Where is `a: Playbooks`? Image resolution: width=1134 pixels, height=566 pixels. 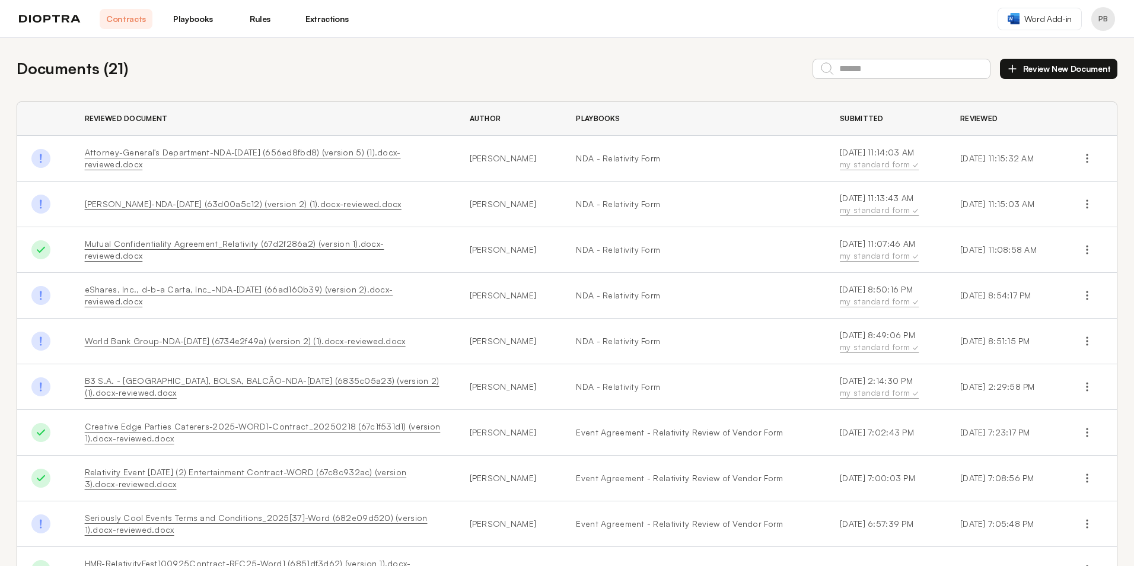 a: Playbooks is located at coordinates (193, 19).